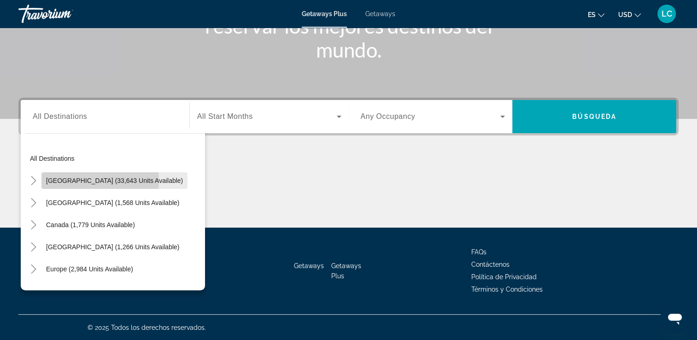 Image resolution: width=697 pixels, height=340 pixels. I want to click on a: FAQs, so click(479, 252).